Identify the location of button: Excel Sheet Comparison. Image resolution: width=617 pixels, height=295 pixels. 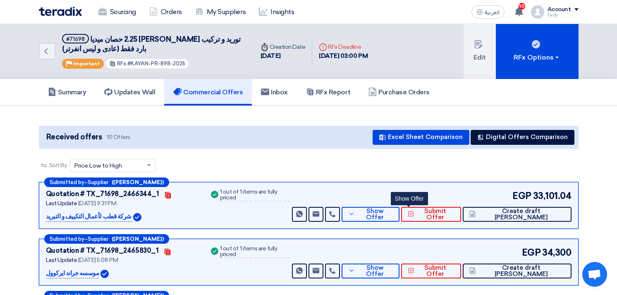
(421, 137).